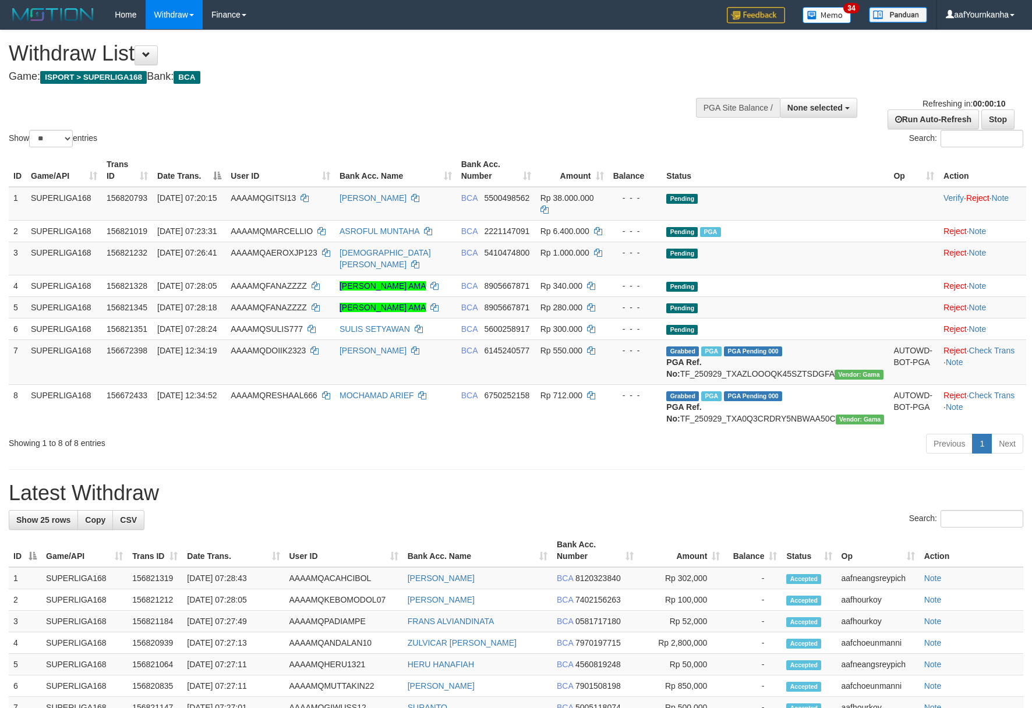 The width and height of the screenshot is (1032, 708). What do you see at coordinates (53, 15) in the screenshot?
I see `img: MOTION_logo.png` at bounding box center [53, 15].